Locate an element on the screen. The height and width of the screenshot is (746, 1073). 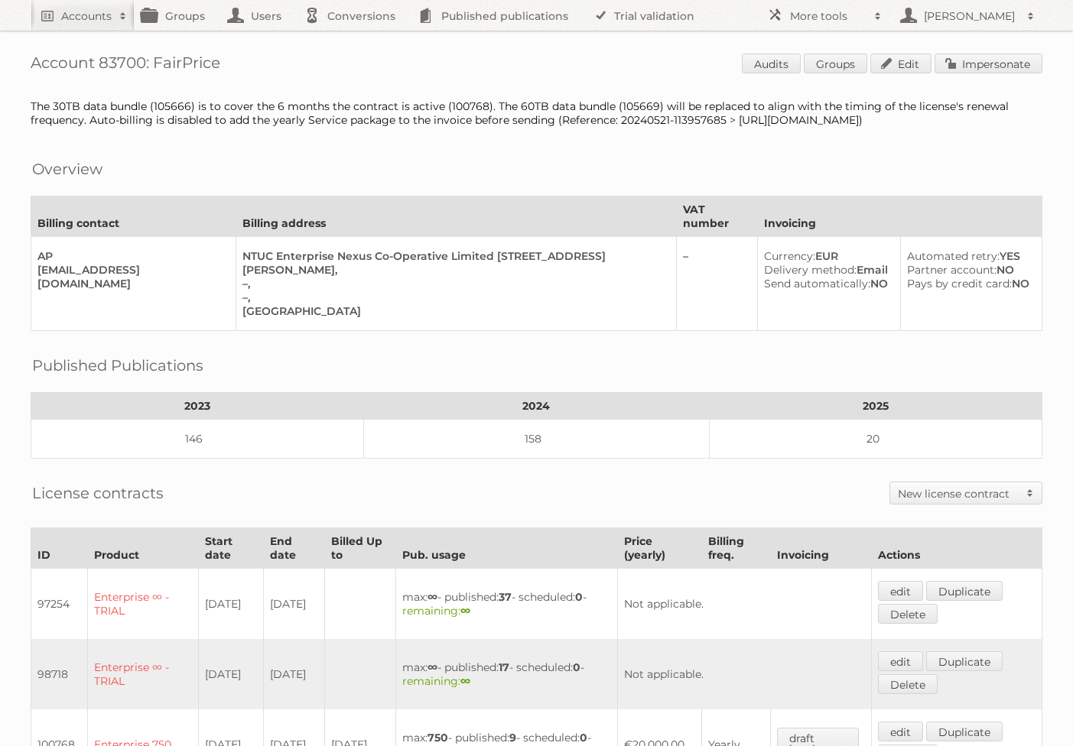
th: Billing address is located at coordinates (456, 216).